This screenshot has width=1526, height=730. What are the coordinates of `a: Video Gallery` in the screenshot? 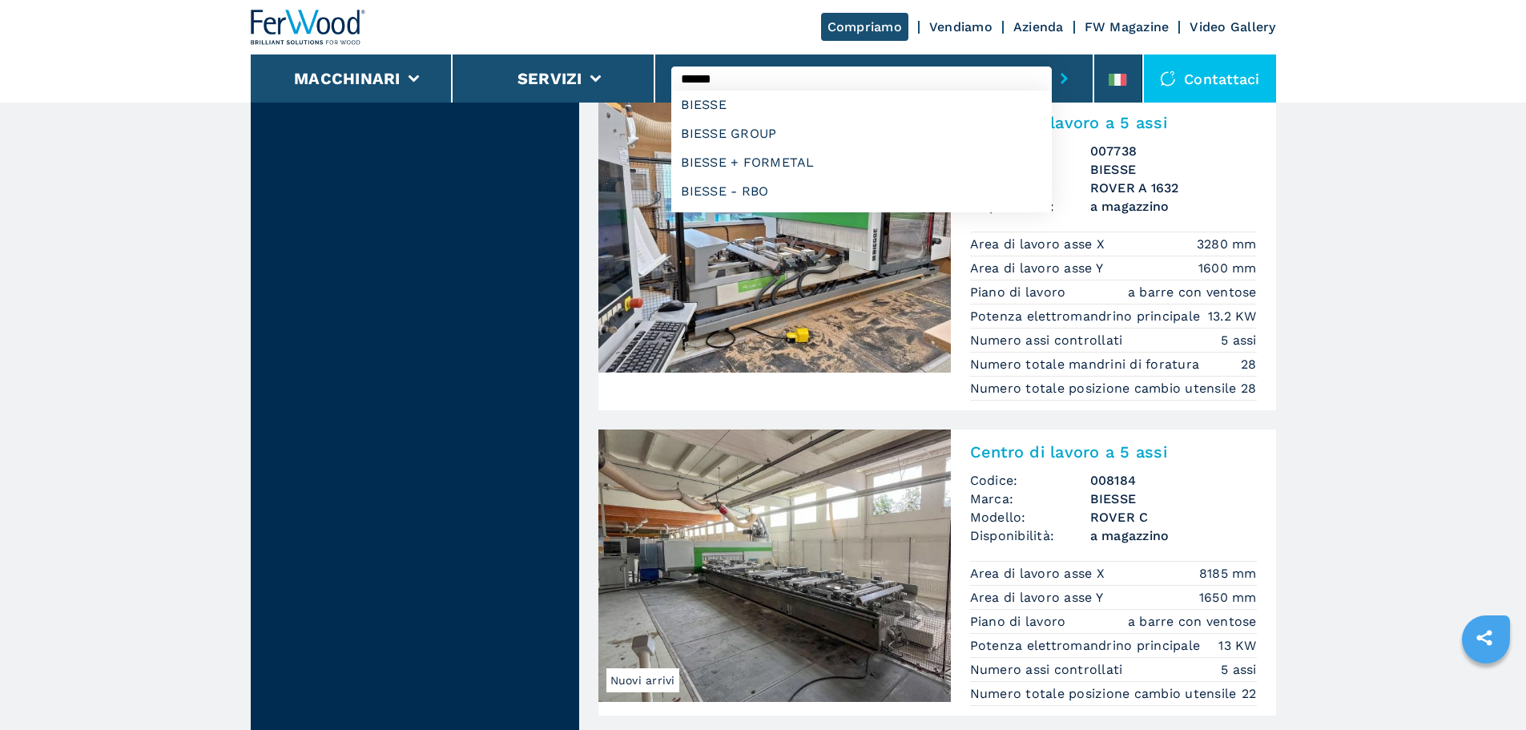 It's located at (1232, 26).